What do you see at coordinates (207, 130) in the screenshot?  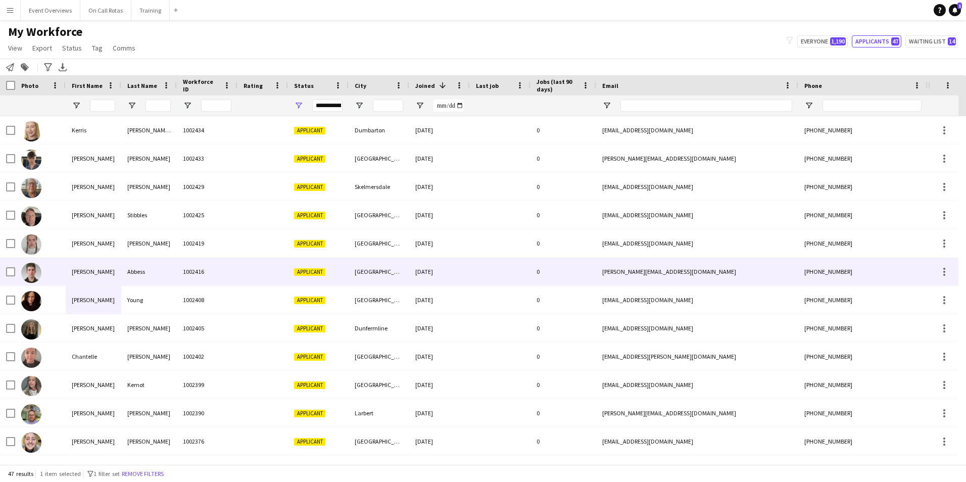 I see `div: 1002434` at bounding box center [207, 130].